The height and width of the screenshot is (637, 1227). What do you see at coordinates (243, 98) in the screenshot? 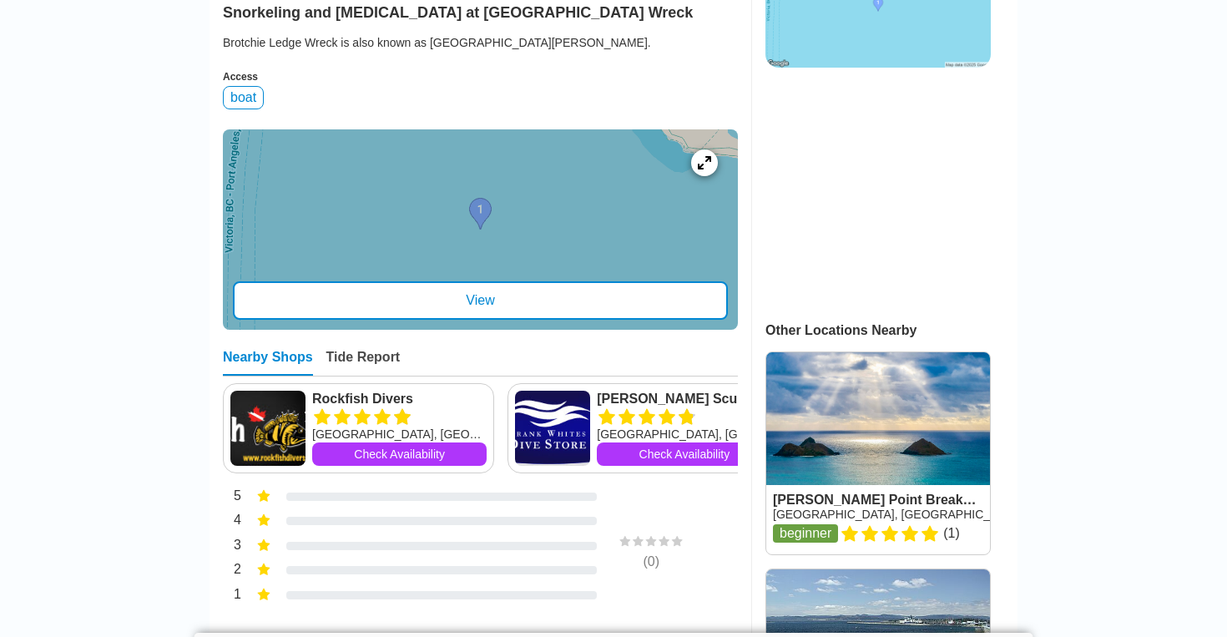
I see `div: boat` at bounding box center [243, 98].